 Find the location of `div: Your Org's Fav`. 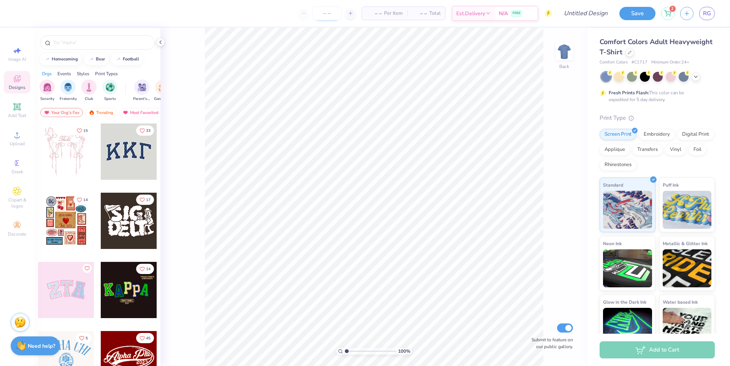

div: Your Org's Fav is located at coordinates (62, 112).